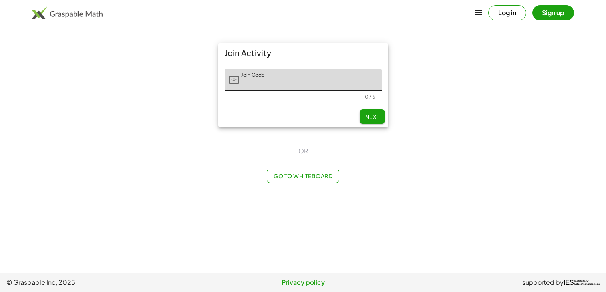  What do you see at coordinates (303, 53) in the screenshot?
I see `div: Join Activity` at bounding box center [303, 53].